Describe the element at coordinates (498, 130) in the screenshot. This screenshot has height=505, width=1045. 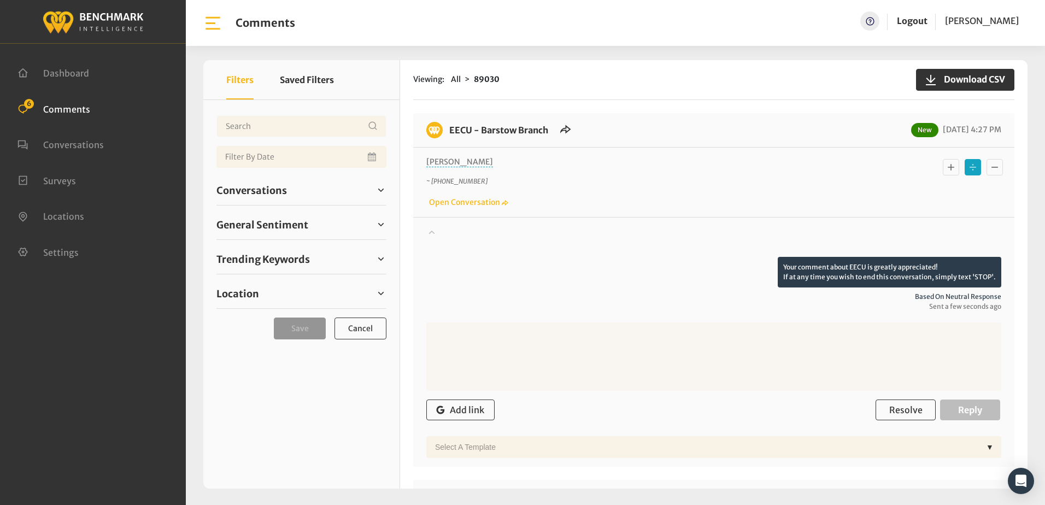
I see `h6: EECU - Barstow Branch` at that location.